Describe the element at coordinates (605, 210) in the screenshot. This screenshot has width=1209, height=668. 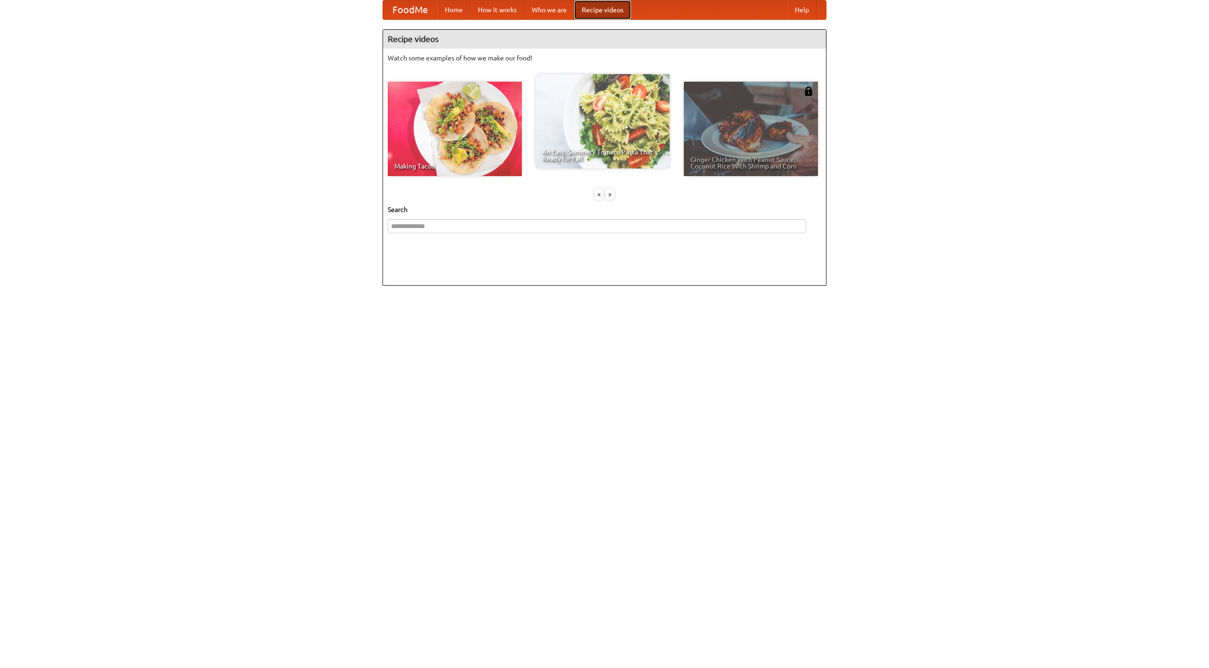
I see `h5: Search` at that location.